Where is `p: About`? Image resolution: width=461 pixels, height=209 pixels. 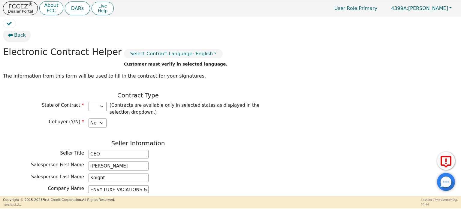
p: About is located at coordinates (51, 5).